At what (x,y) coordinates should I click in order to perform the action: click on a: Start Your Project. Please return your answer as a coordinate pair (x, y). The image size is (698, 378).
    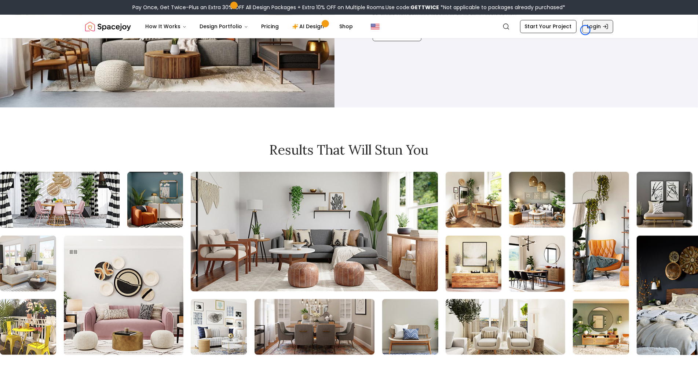
    Looking at the image, I should click on (548, 26).